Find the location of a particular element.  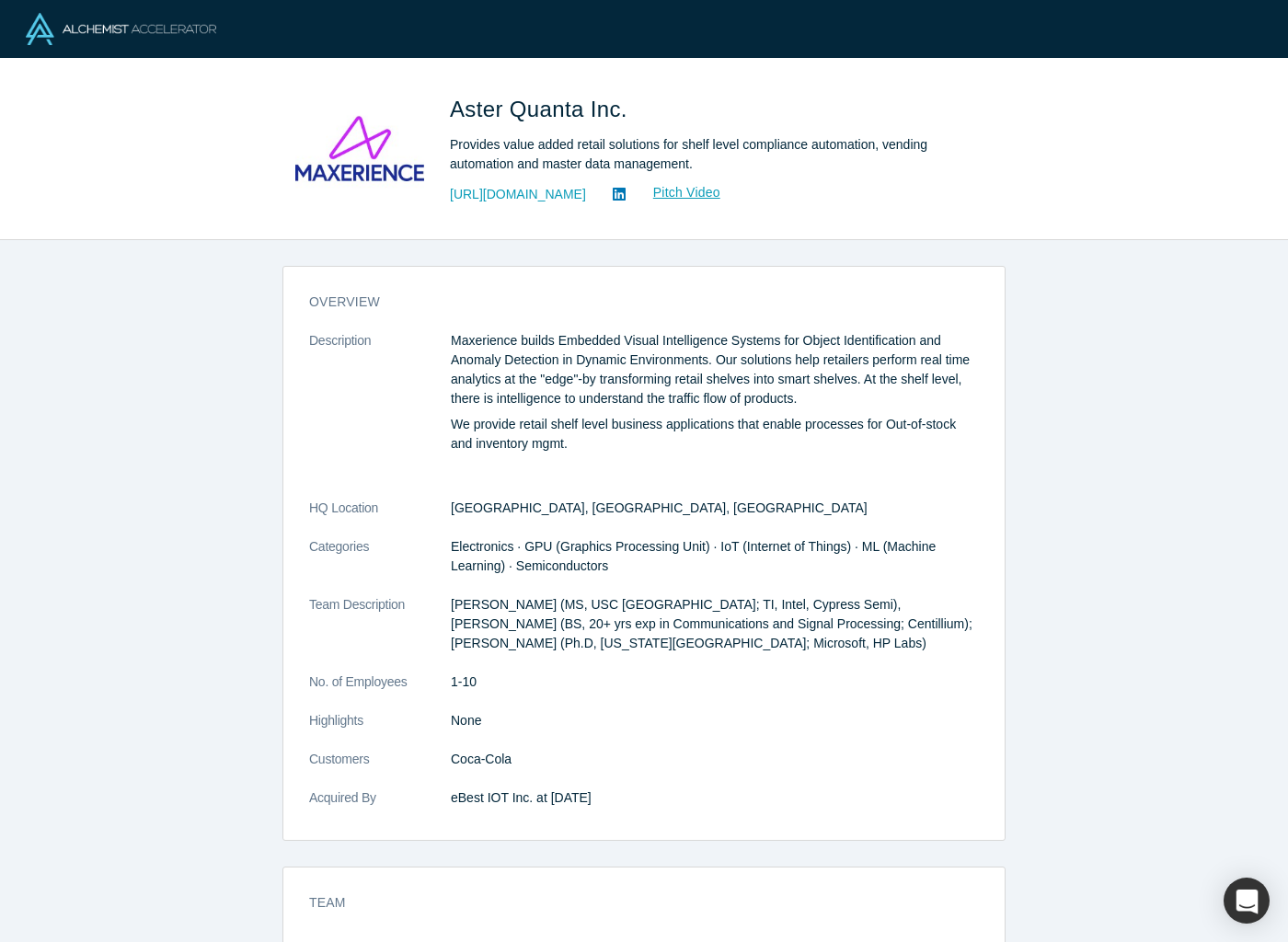

dt: Acquired By is located at coordinates (380, 808).